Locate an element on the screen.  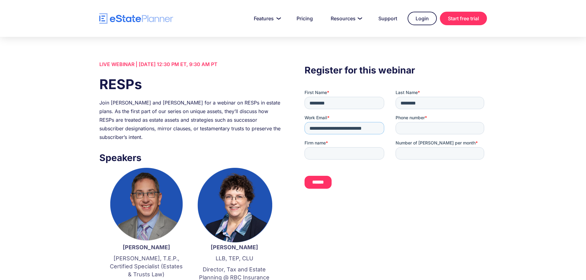
a: Login is located at coordinates (422, 18).